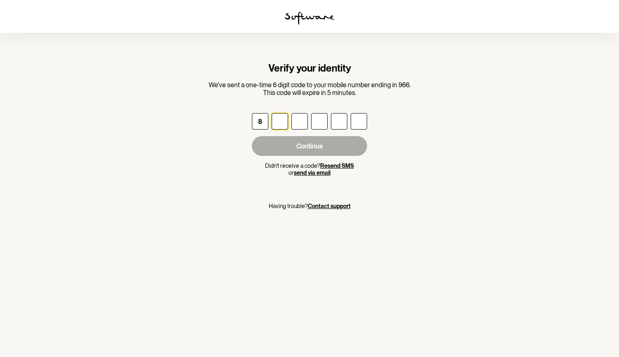 This screenshot has width=619, height=357. Describe the element at coordinates (310, 85) in the screenshot. I see `p: We've sent a one-time 6 digit code to your mobile number ending in 966.` at that location.